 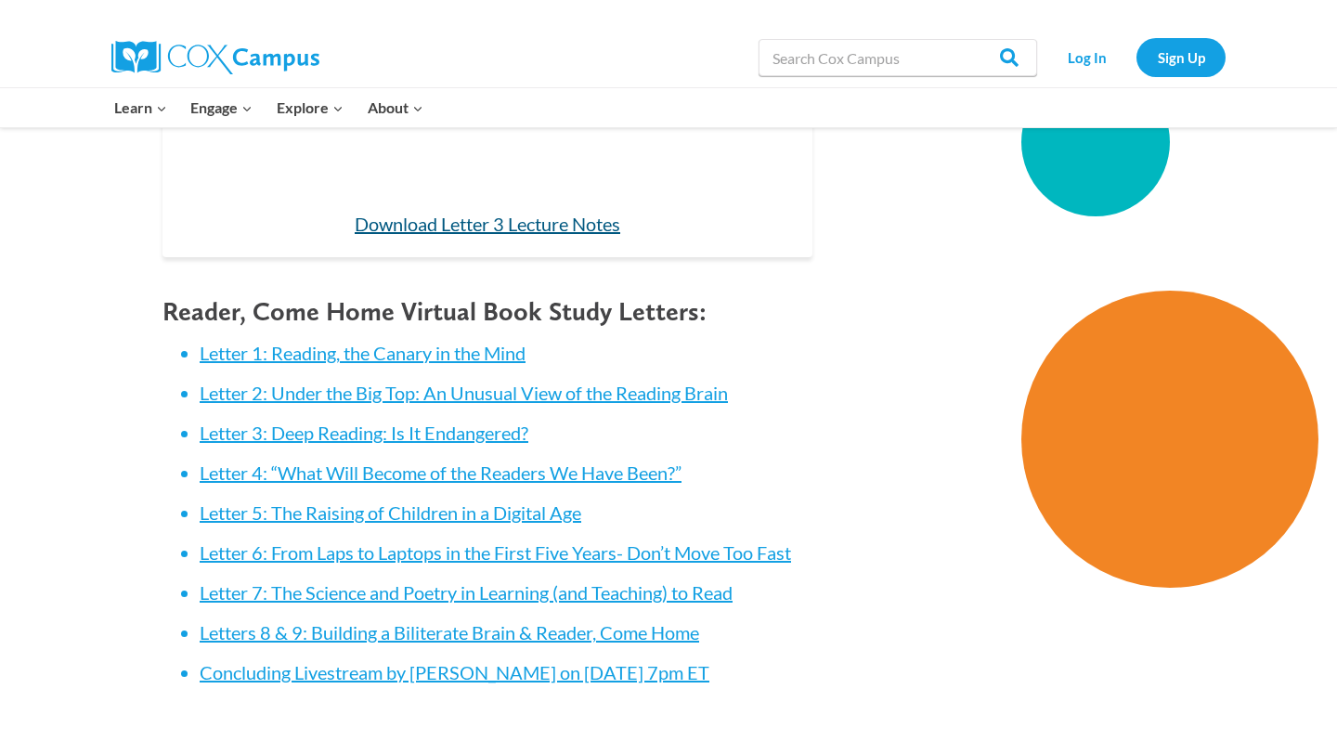 What do you see at coordinates (310, 108) in the screenshot?
I see `button: Child menu of Explore` at bounding box center [310, 108].